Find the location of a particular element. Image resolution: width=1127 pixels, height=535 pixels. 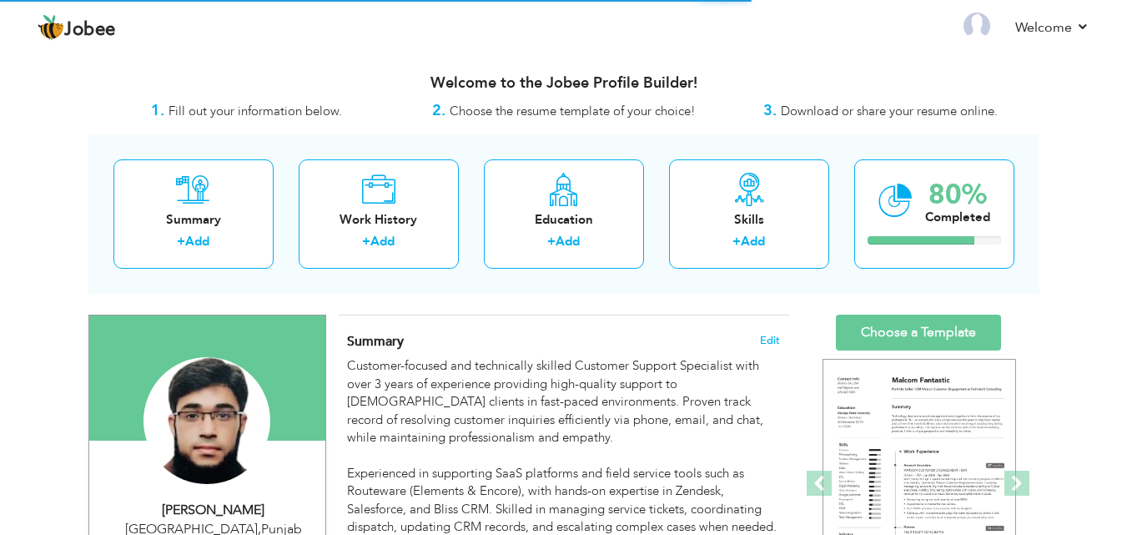

strong: 3. is located at coordinates (770, 110).